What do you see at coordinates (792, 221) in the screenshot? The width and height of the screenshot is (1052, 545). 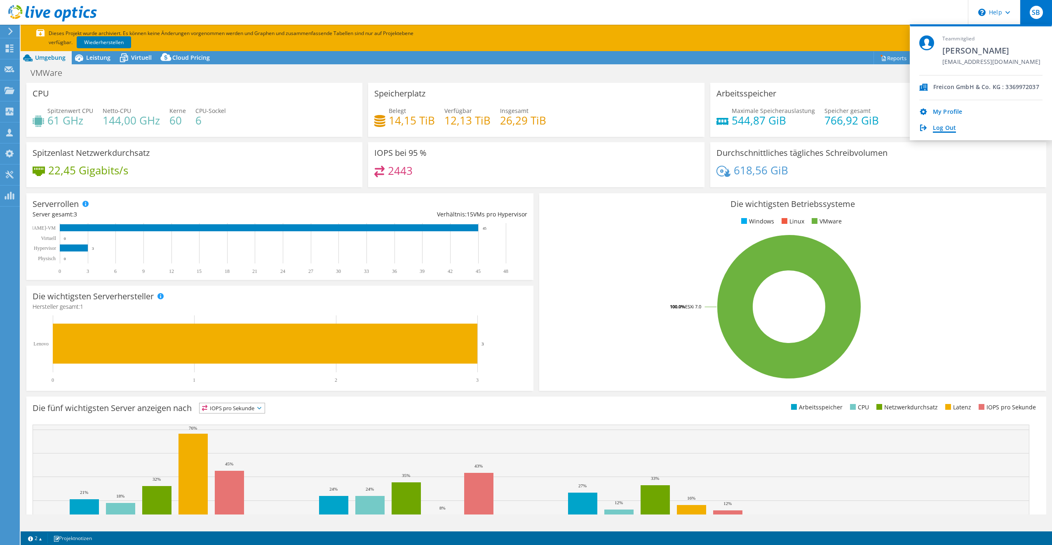 I see `li: Linux` at bounding box center [792, 221].